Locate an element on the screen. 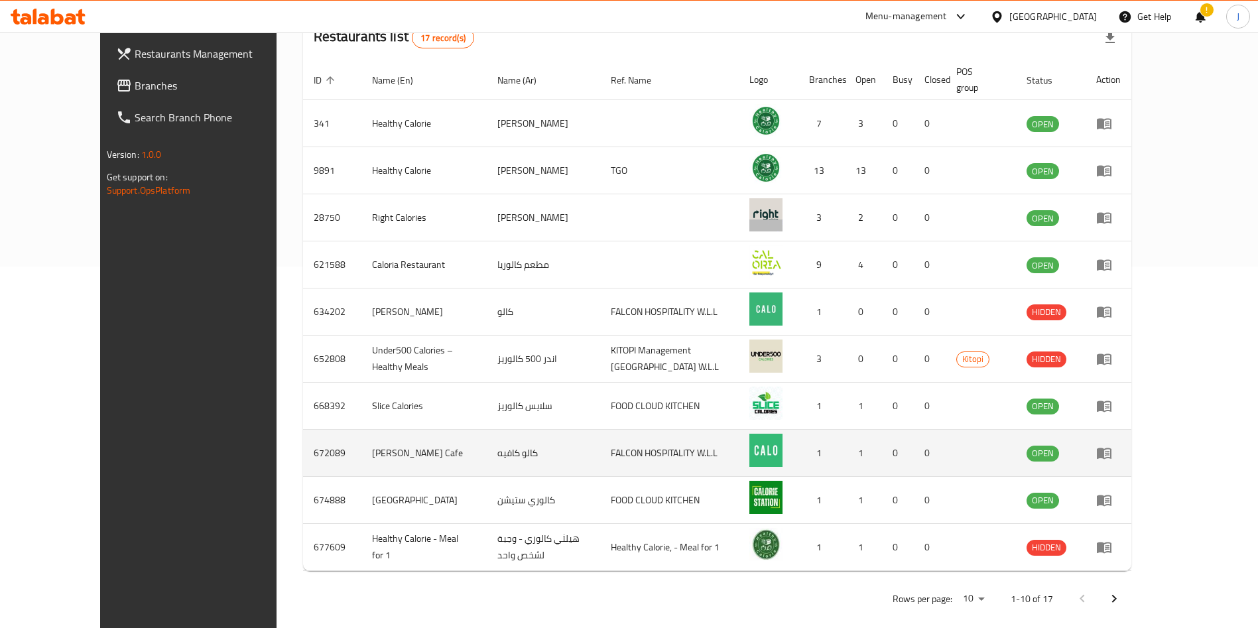 The height and width of the screenshot is (628, 1258). td: Caloria Restaurant is located at coordinates (424, 265).